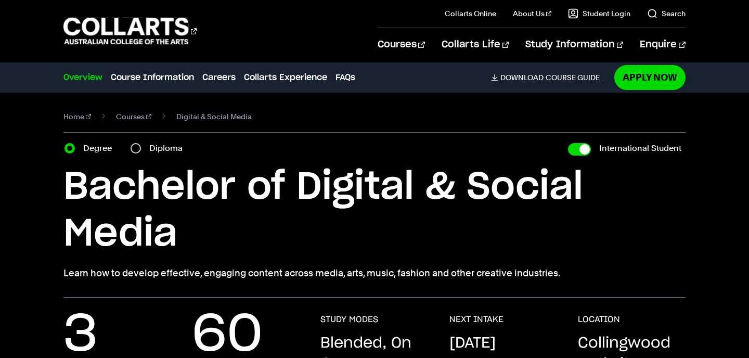  What do you see at coordinates (470, 14) in the screenshot?
I see `a: Collarts Online` at bounding box center [470, 14].